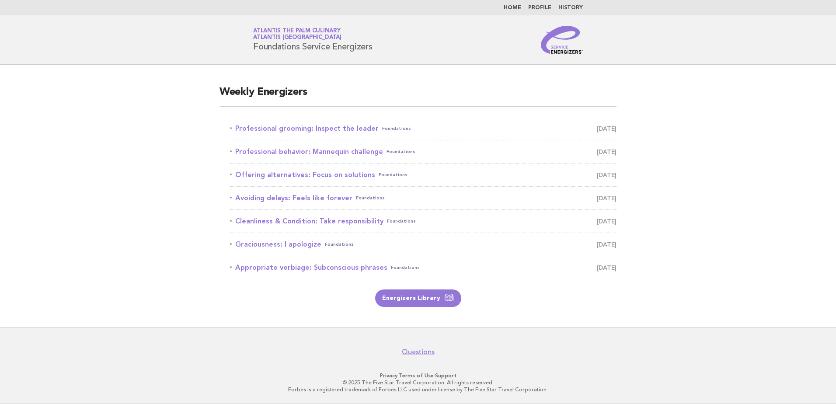 This screenshot has height=404, width=836. I want to click on a: Energizers Library, so click(418, 298).